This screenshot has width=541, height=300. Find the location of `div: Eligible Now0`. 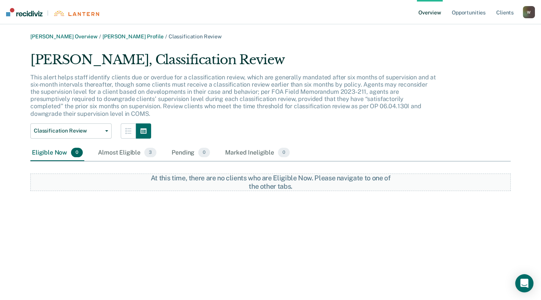

div: Eligible Now0 is located at coordinates (57, 153).